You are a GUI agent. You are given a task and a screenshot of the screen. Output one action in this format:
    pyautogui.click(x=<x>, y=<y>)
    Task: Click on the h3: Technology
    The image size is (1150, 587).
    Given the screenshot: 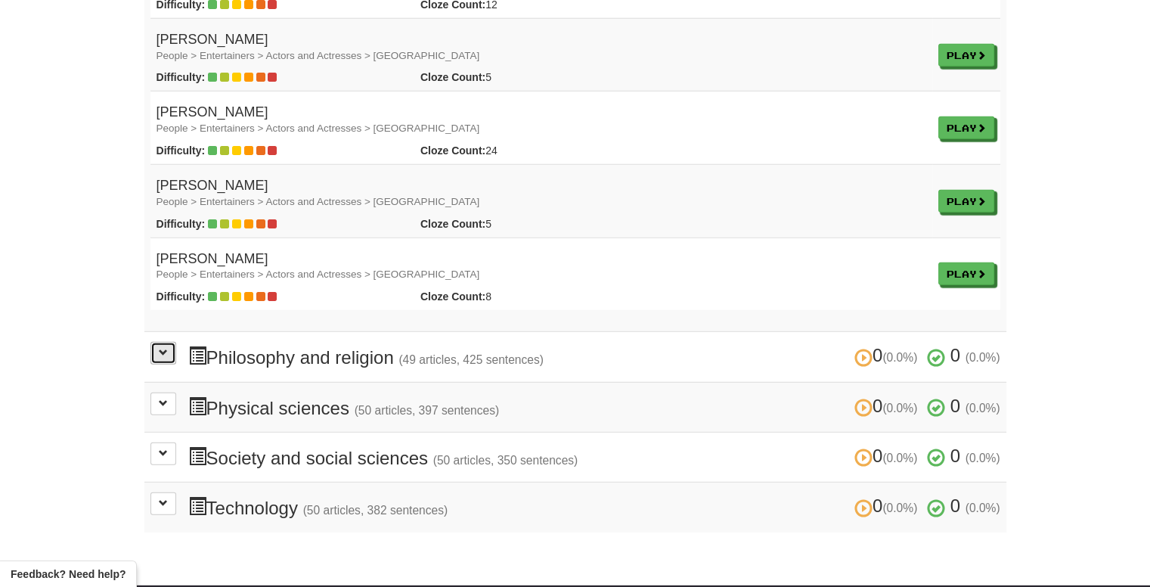 What is the action you would take?
    pyautogui.click(x=595, y=507)
    